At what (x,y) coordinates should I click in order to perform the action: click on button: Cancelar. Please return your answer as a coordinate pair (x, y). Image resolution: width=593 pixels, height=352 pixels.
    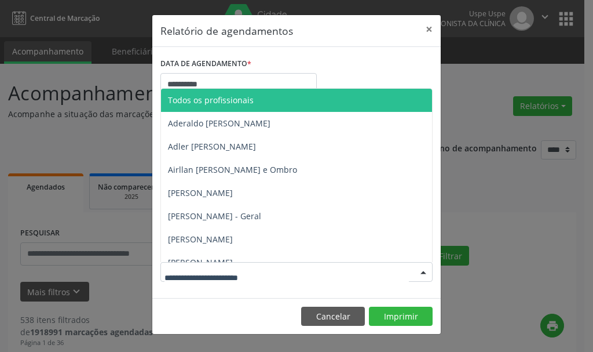
    Looking at the image, I should click on (333, 316).